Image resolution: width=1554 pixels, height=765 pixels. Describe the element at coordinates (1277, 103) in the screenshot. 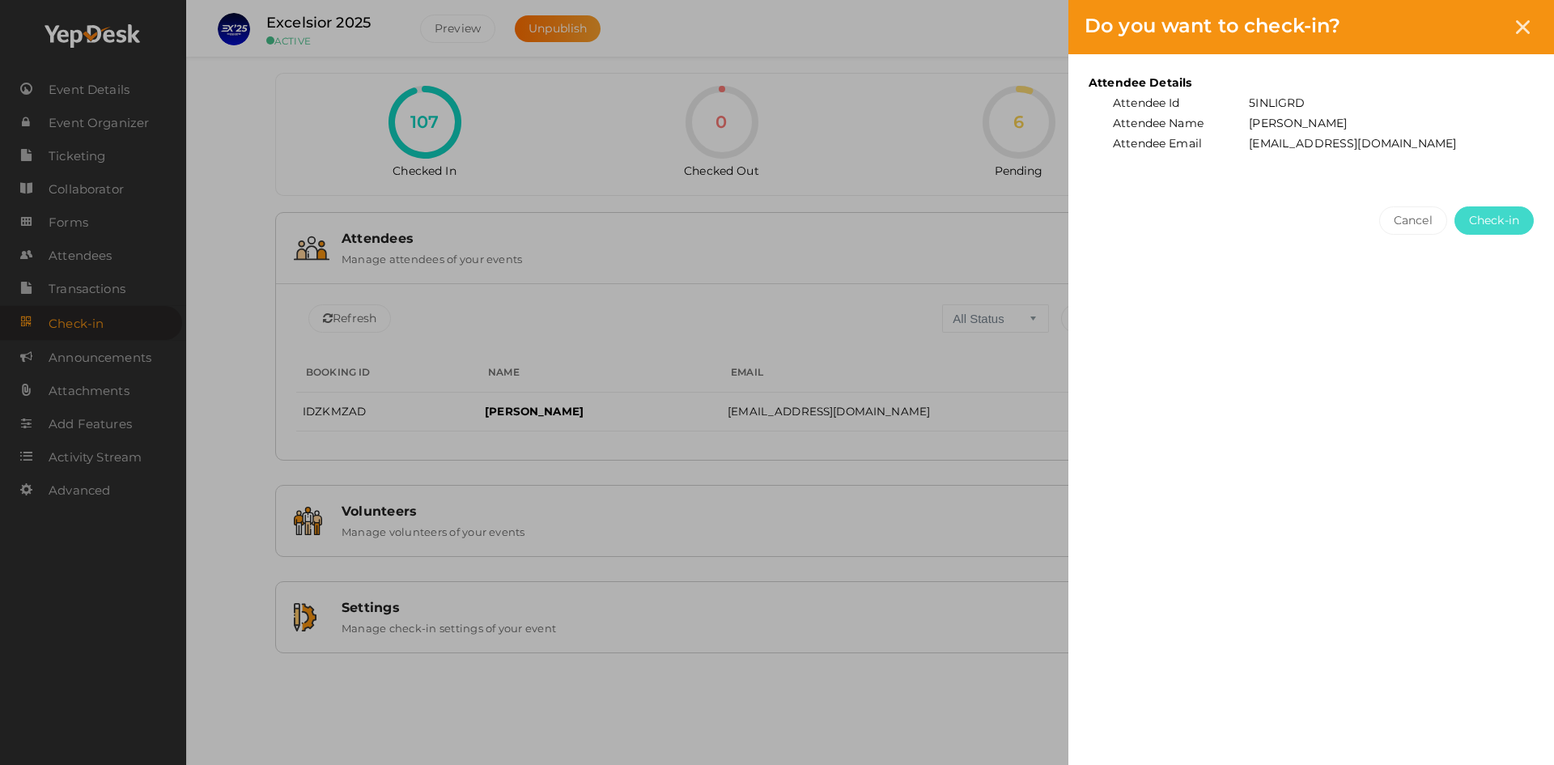

I see `label: 5INLIGRD` at that location.